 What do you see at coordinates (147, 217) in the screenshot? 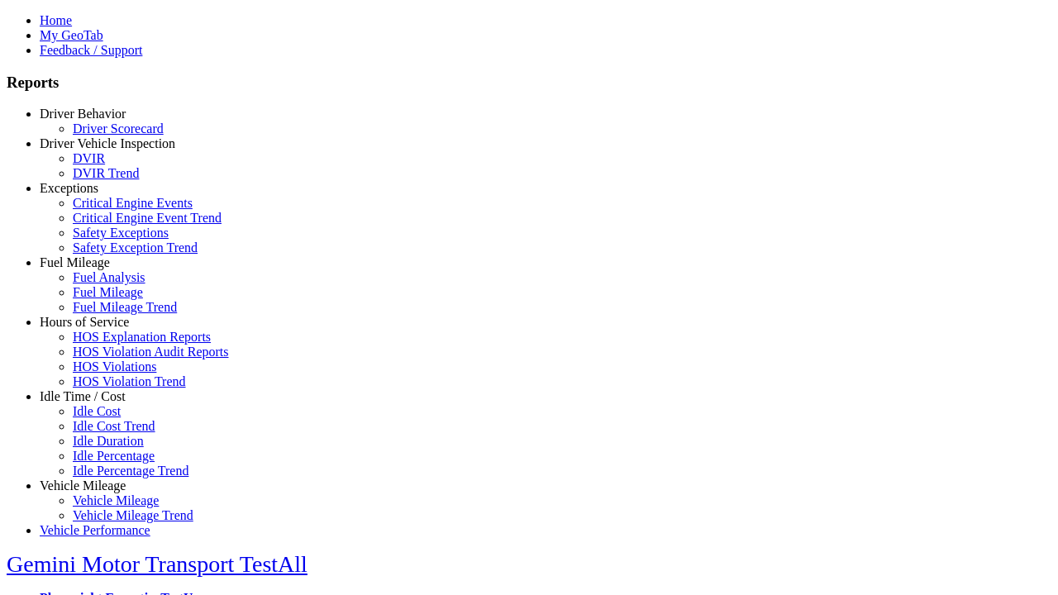
I see `a: Critical Engine Event Trend` at bounding box center [147, 217].